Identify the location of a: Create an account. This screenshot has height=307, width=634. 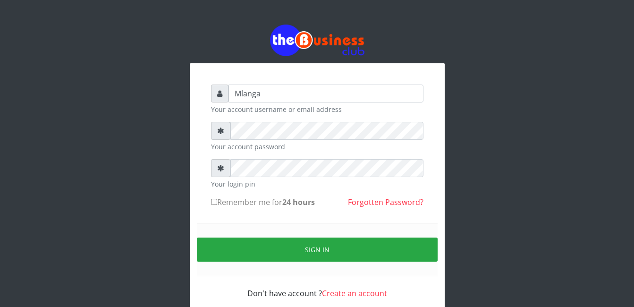
(355, 293).